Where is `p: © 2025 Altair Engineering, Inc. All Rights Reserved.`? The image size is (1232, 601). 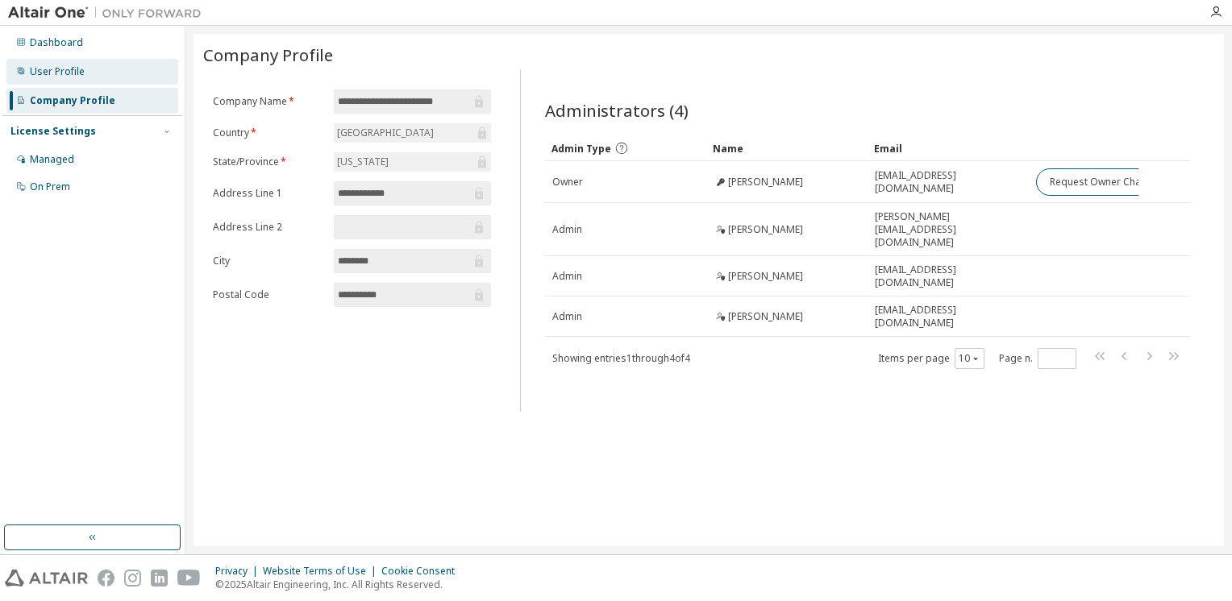
p: © 2025 Altair Engineering, Inc. All Rights Reserved. is located at coordinates (339, 584).